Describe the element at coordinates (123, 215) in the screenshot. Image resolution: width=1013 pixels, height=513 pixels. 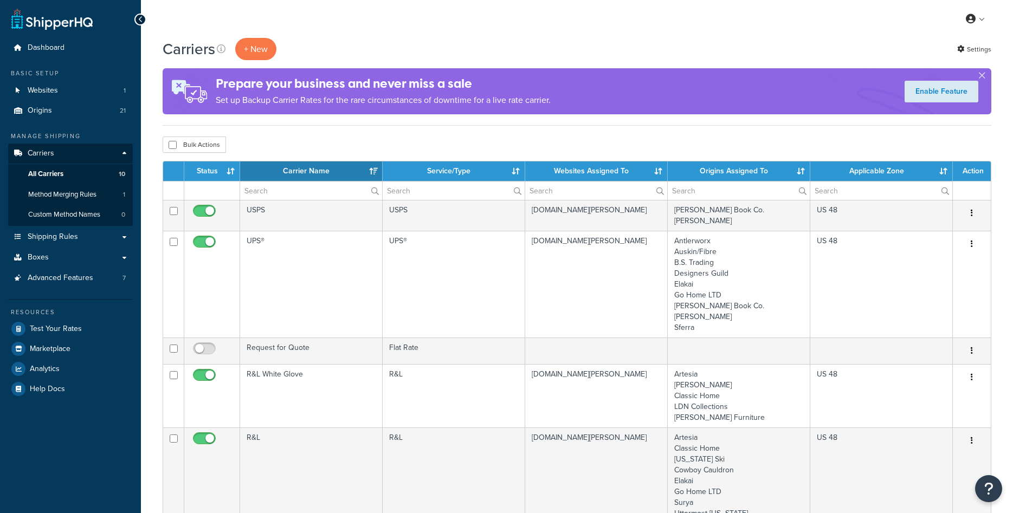
I see `span: 0` at that location.